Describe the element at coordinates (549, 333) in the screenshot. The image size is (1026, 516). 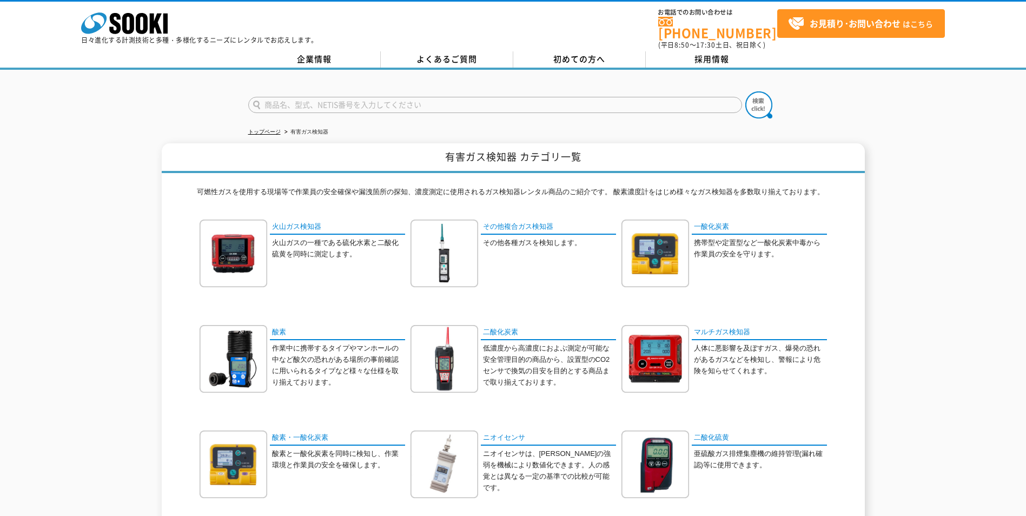
I see `a: 二酸化炭素` at that location.